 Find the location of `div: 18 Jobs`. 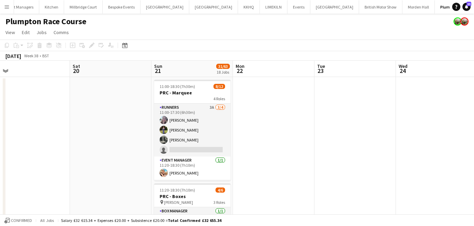

div: 18 Jobs is located at coordinates (223, 72).